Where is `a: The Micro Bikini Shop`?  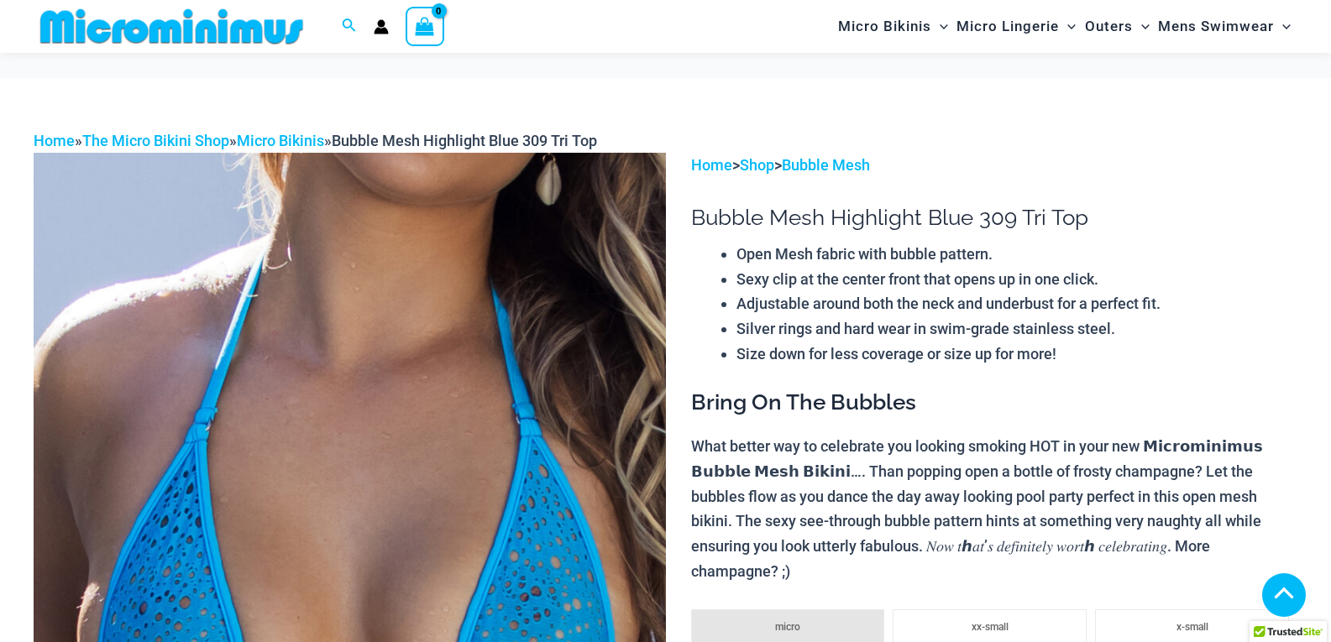
a: The Micro Bikini Shop is located at coordinates (155, 140).